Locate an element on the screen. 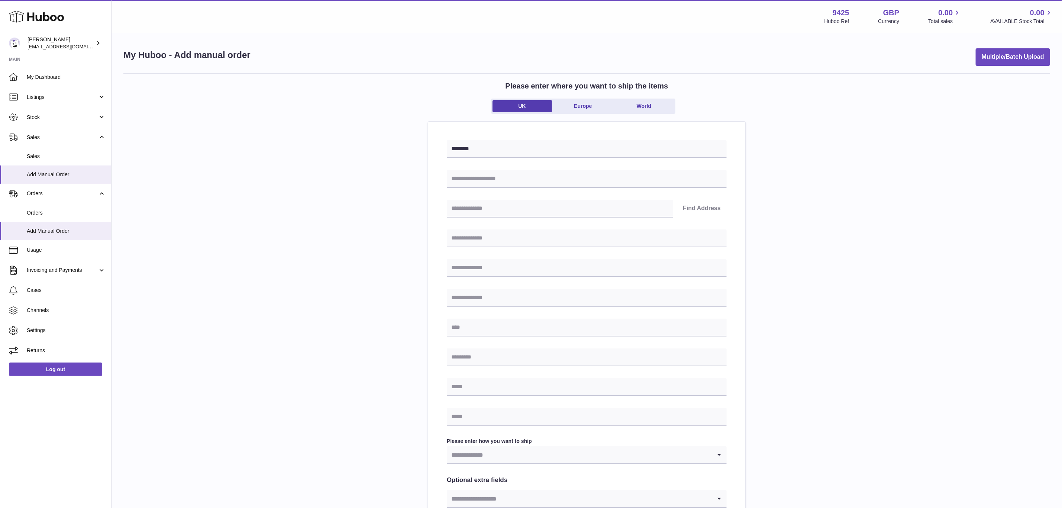  img: internalAdmin-9425@internal.huboo.com is located at coordinates (14, 43).